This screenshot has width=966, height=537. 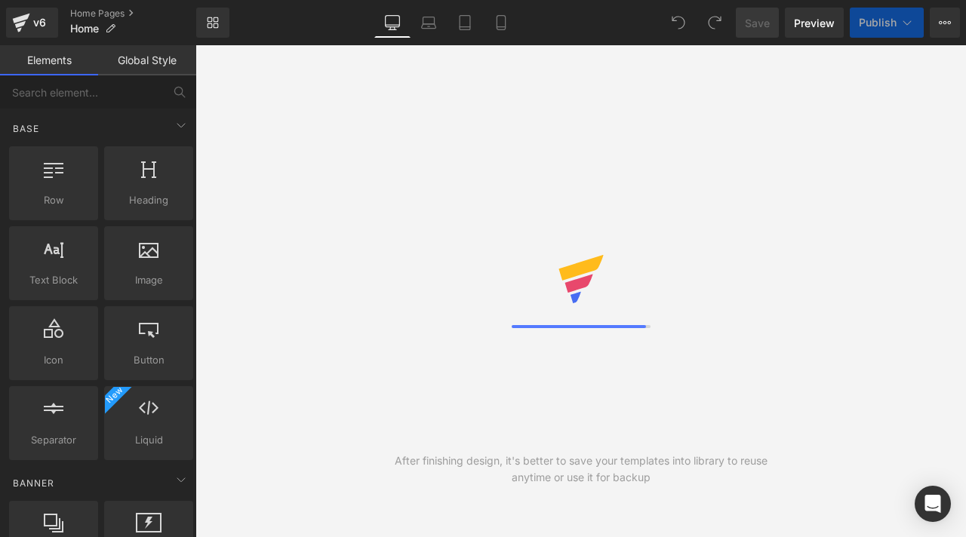 I want to click on a: Laptop, so click(x=429, y=23).